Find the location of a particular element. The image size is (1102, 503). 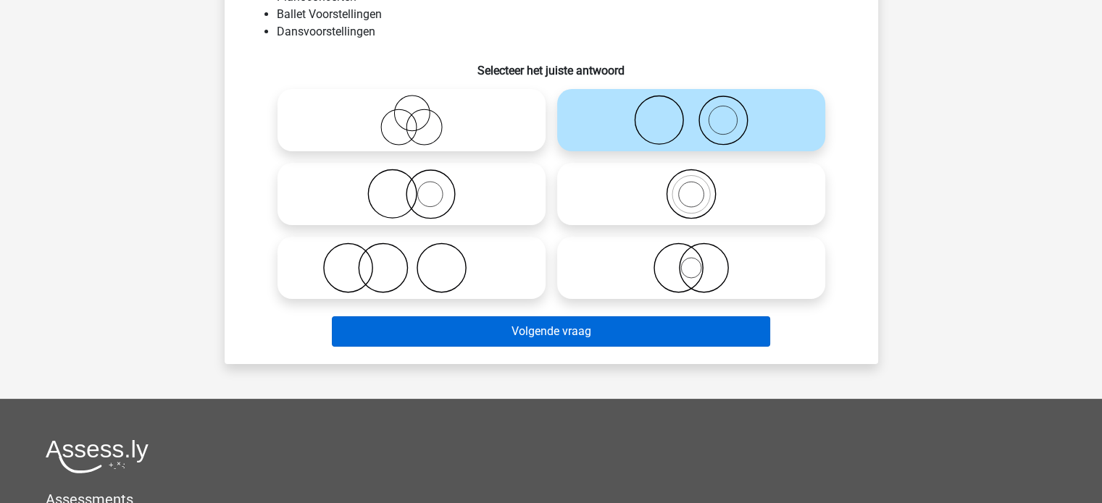

img: Assessly logo is located at coordinates (97, 456).